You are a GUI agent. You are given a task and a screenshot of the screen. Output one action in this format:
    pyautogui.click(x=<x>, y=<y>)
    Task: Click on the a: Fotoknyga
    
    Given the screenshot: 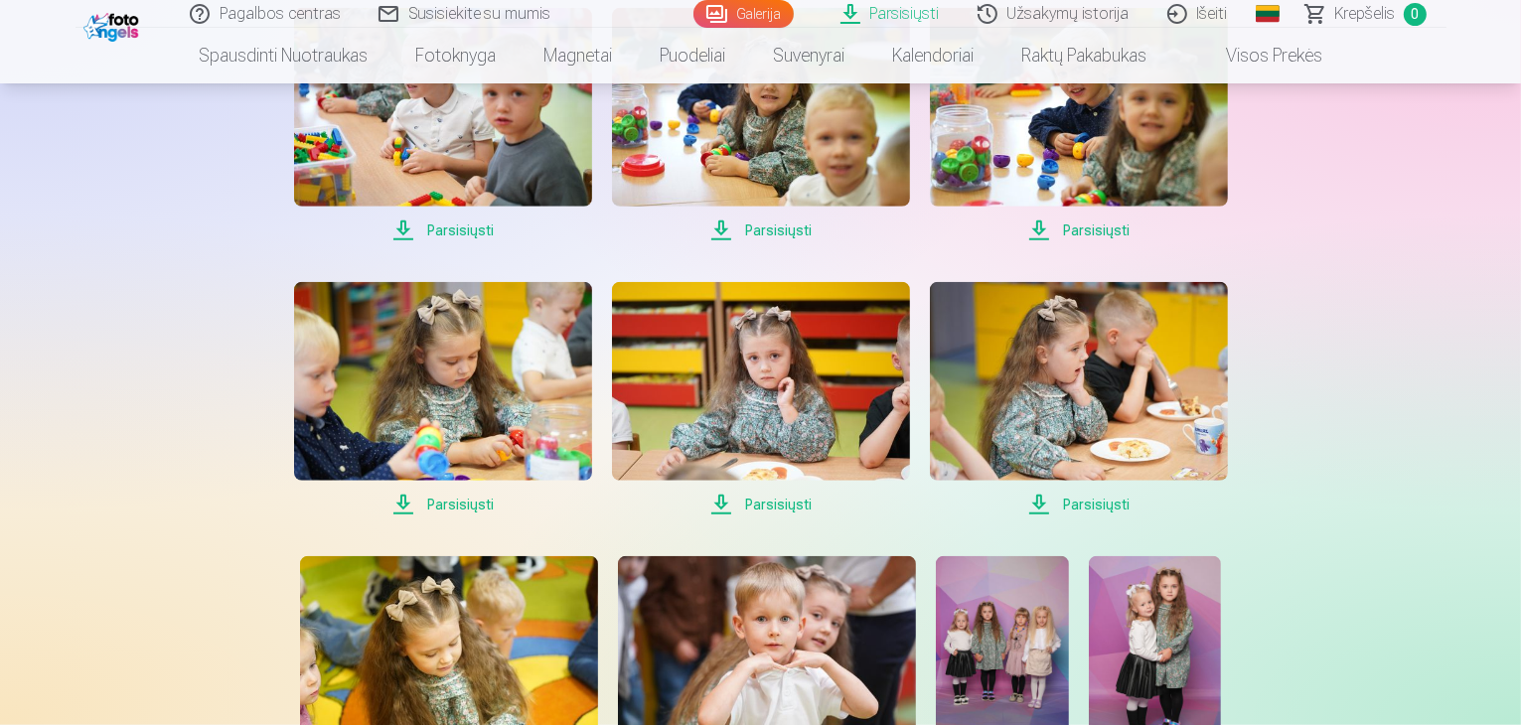 What is the action you would take?
    pyautogui.click(x=455, y=56)
    